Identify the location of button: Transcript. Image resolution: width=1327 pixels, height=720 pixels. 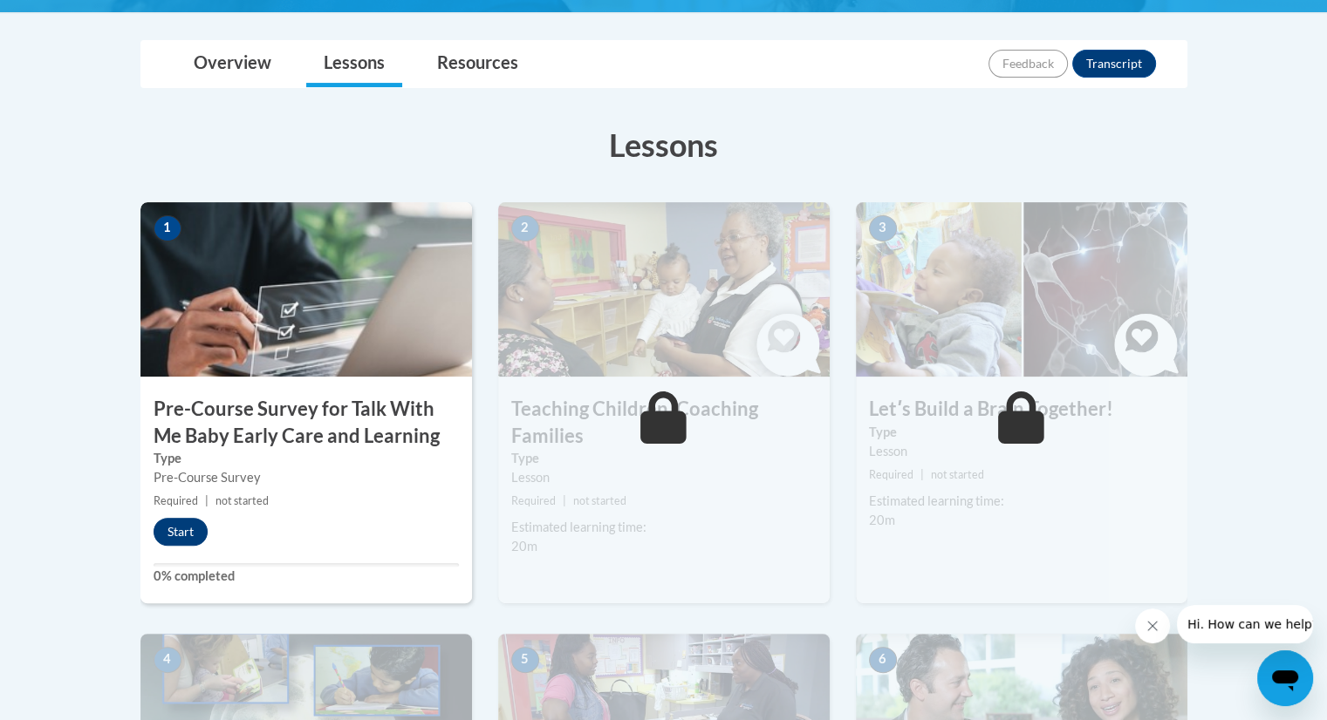
(1114, 64).